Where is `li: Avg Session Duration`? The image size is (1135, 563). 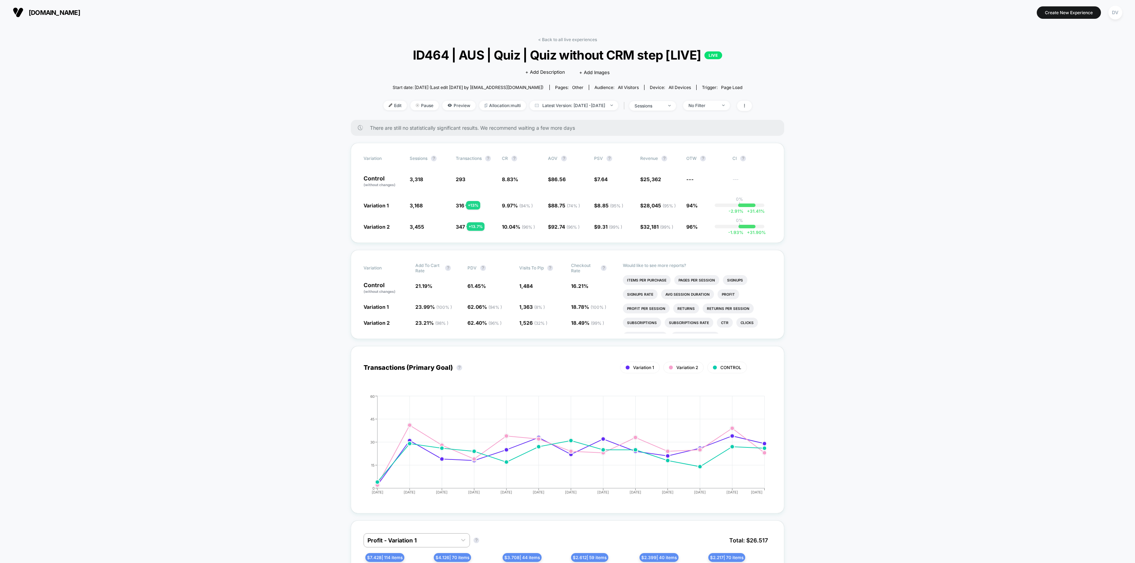 li: Avg Session Duration is located at coordinates (687, 294).